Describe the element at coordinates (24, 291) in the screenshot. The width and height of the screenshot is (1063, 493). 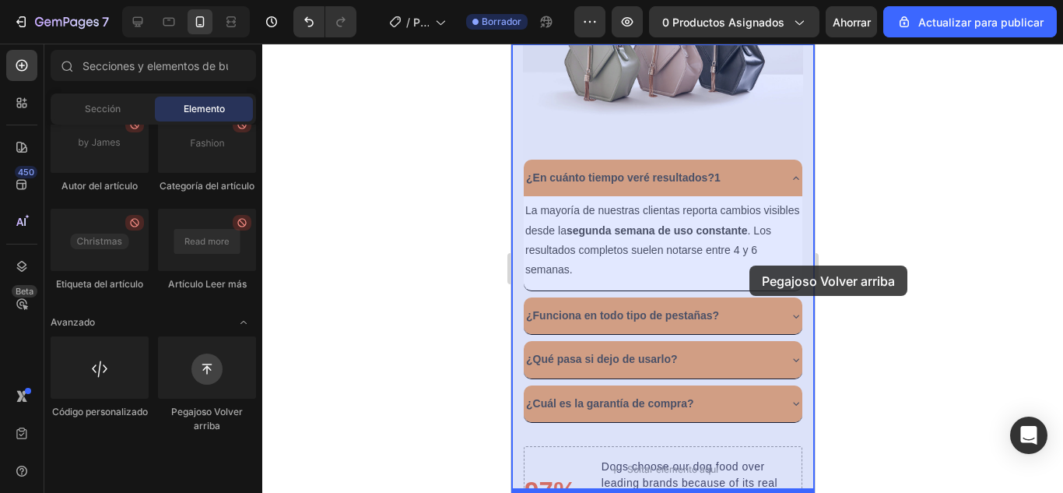
I see `font: Beta` at that location.